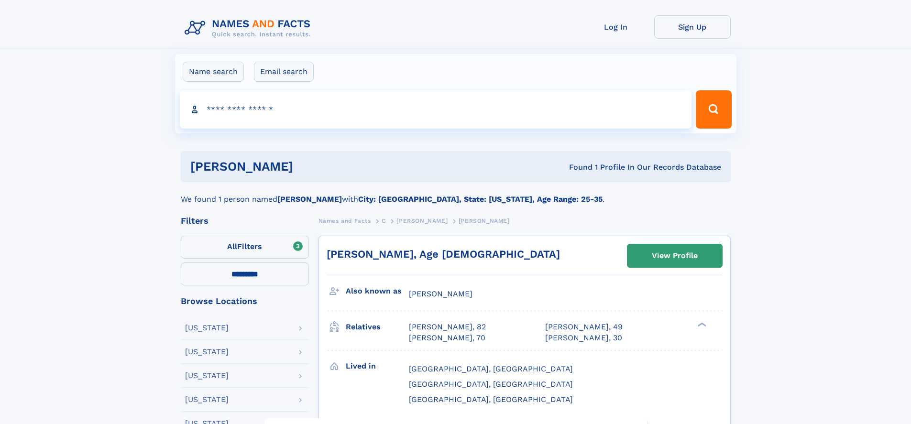 The height and width of the screenshot is (424, 911). I want to click on label: Filters, so click(245, 247).